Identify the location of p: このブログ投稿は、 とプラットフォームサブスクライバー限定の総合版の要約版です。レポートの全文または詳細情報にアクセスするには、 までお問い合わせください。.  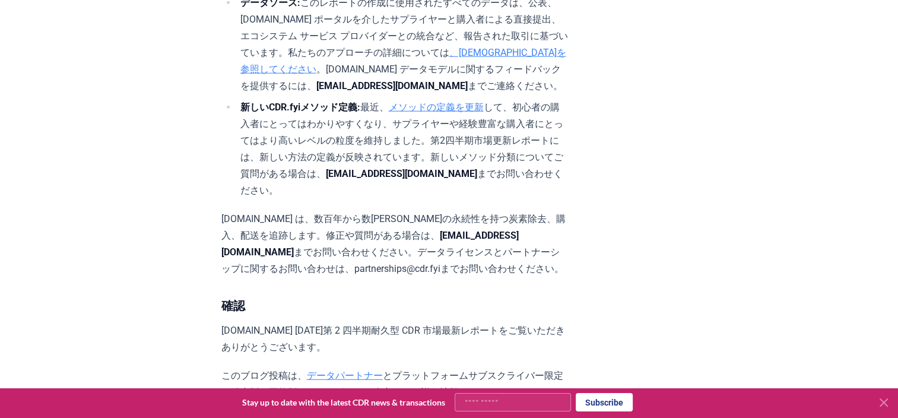
(395, 392).